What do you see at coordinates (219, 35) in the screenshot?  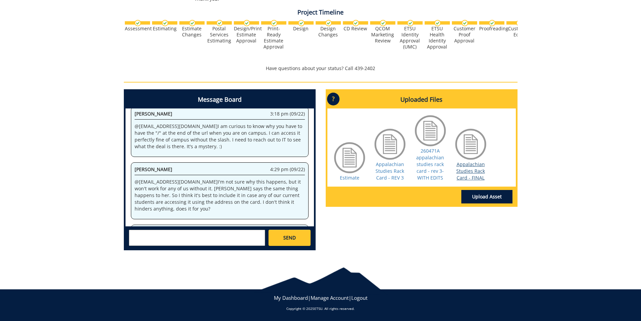 I see `div: Postal Services Estimating` at bounding box center [219, 35].